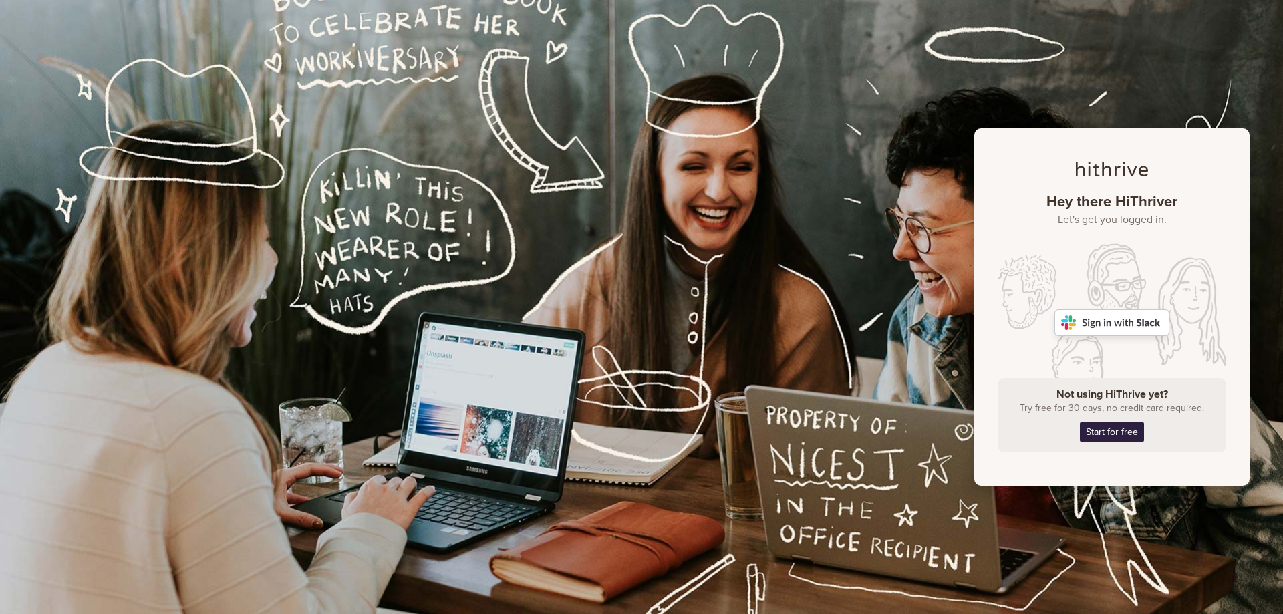 The height and width of the screenshot is (614, 1283). I want to click on small: Let's get you logged in., so click(1112, 220).